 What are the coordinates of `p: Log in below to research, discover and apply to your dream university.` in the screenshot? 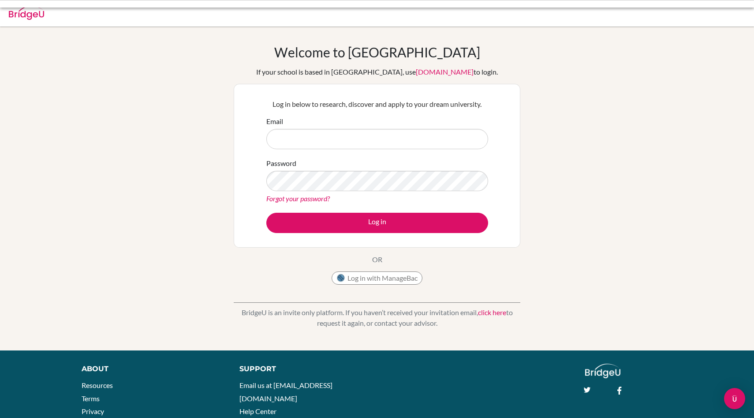 It's located at (377, 104).